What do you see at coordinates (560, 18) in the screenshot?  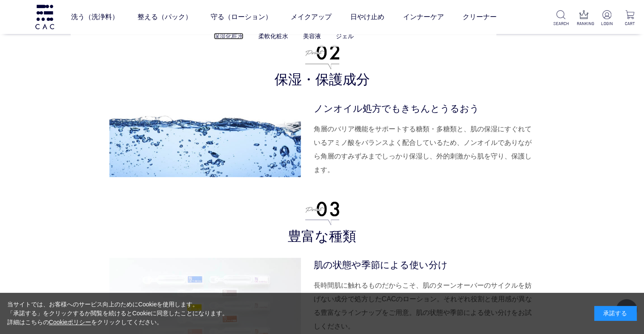 I see `a: SEARCH` at bounding box center [560, 18].